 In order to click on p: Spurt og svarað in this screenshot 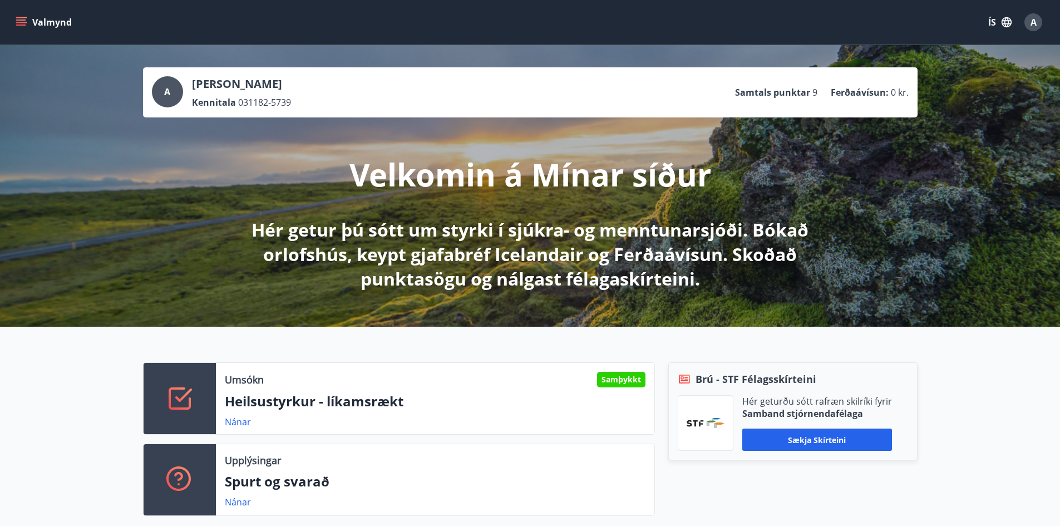, I will do `click(435, 481)`.